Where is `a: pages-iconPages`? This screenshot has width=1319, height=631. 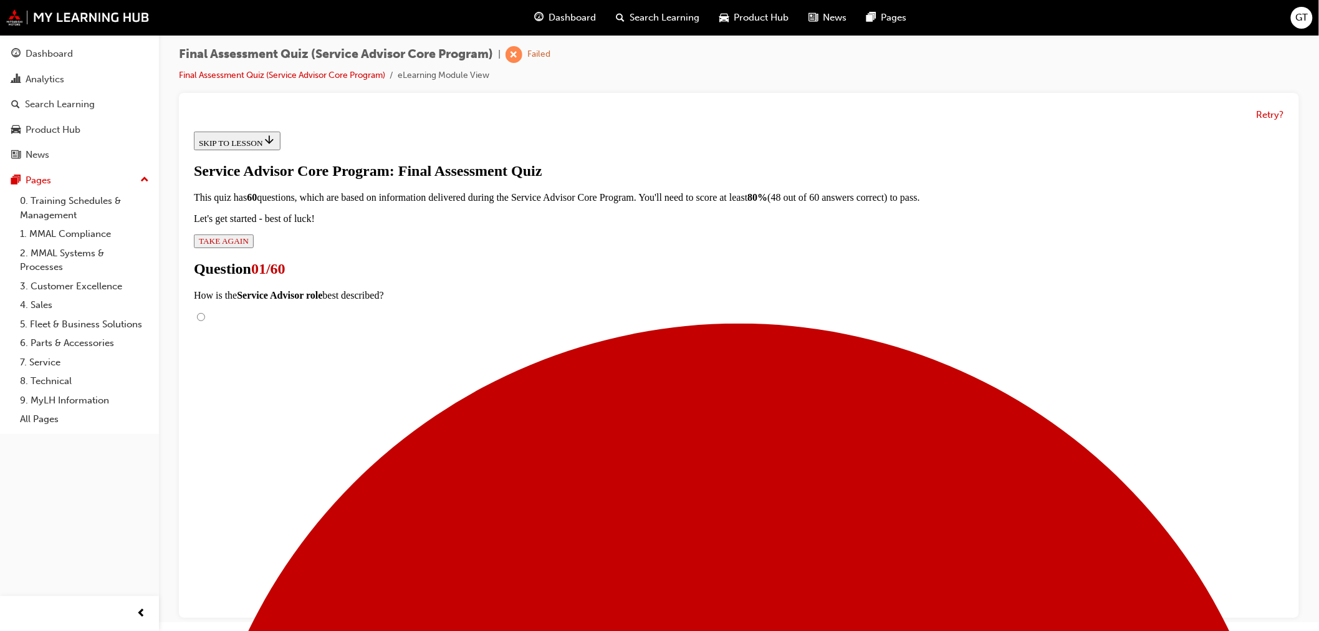
a: pages-iconPages is located at coordinates (886, 17).